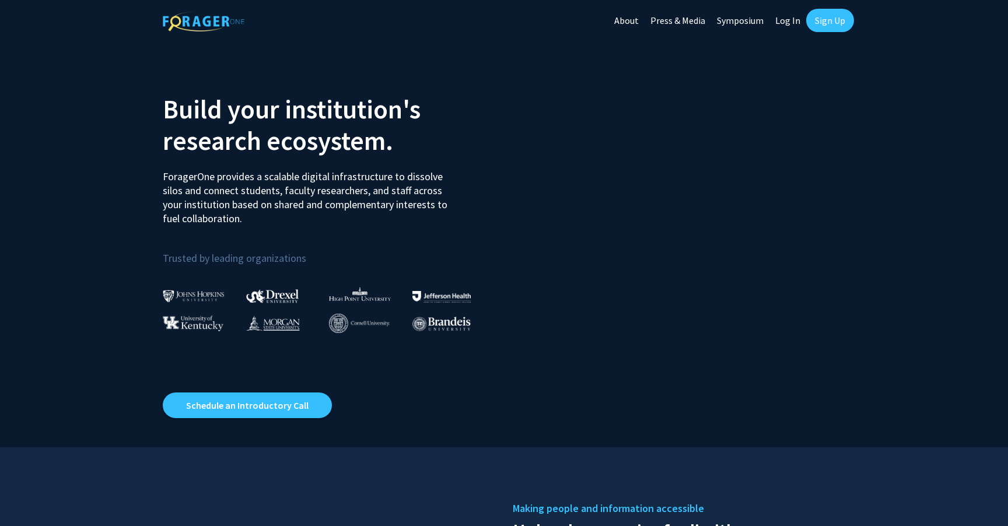 The height and width of the screenshot is (526, 1008). What do you see at coordinates (329, 125) in the screenshot?
I see `h2: Build your institution's research ecosystem.` at bounding box center [329, 125].